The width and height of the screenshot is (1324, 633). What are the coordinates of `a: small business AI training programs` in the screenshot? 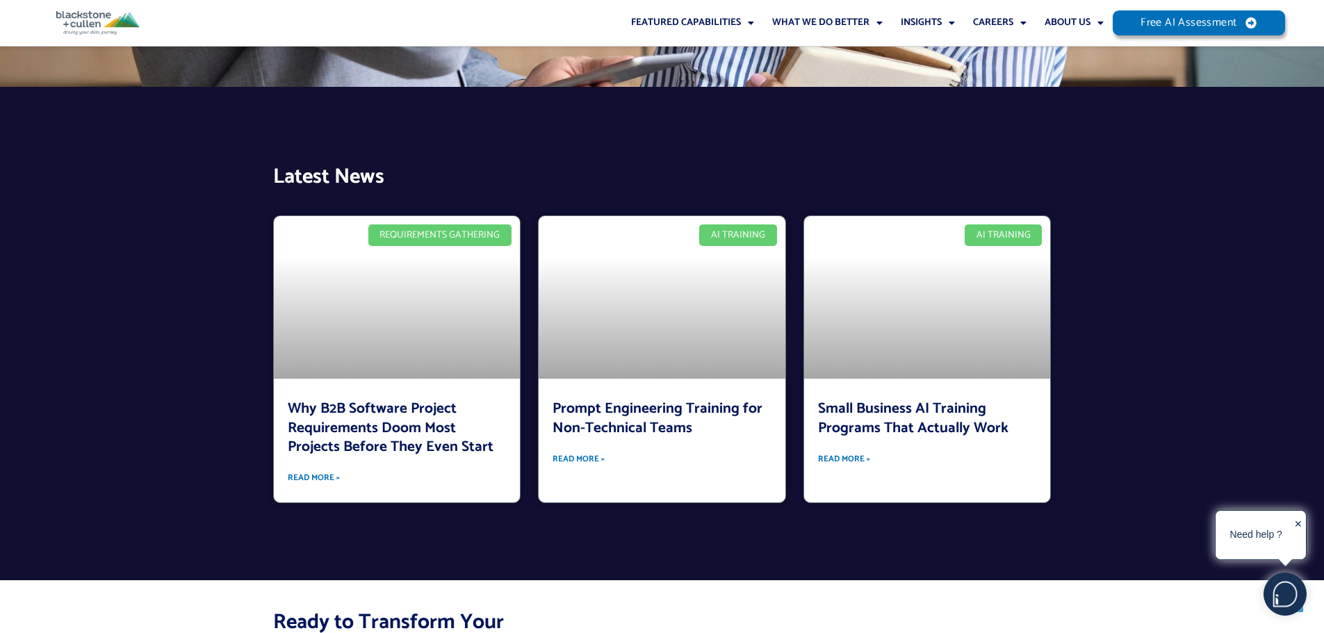 It's located at (927, 297).